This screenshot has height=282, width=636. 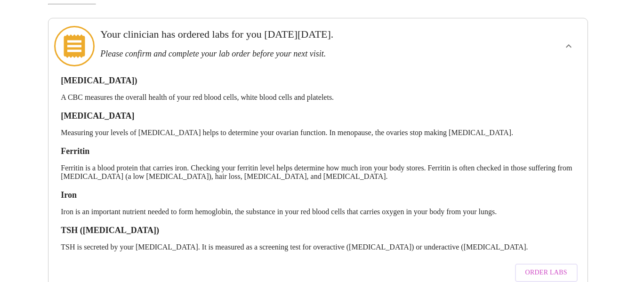 I want to click on h3: Ferritin, so click(x=318, y=151).